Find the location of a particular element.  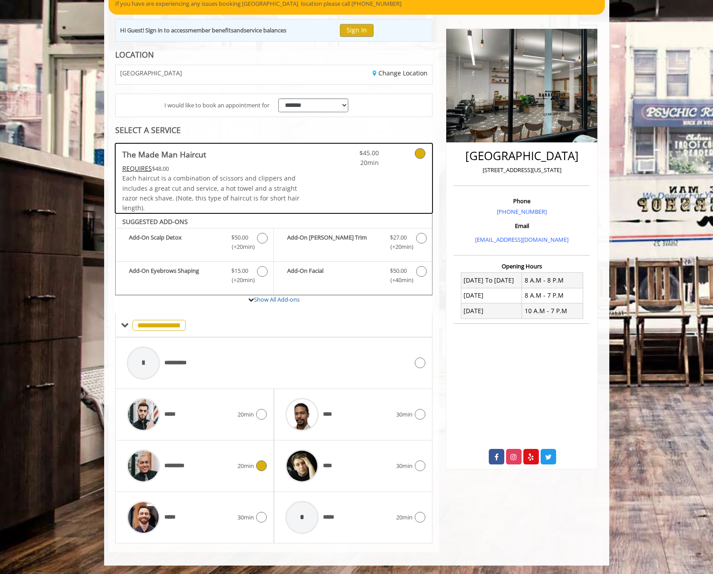

span: This service needs some Advance to be paid before we block your appointment is located at coordinates (137, 168).